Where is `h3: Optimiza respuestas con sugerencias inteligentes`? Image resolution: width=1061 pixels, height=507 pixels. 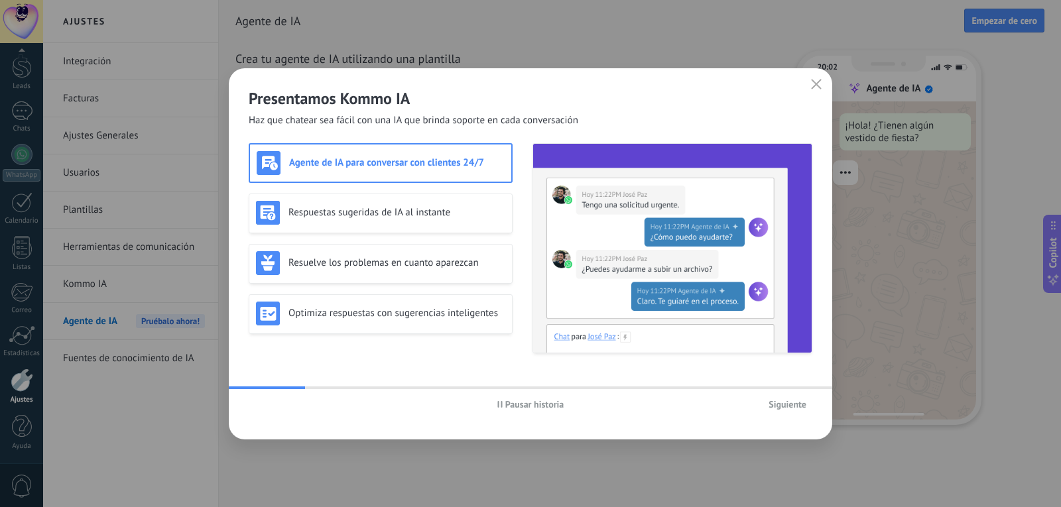 h3: Optimiza respuestas con sugerencias inteligentes is located at coordinates (397, 313).